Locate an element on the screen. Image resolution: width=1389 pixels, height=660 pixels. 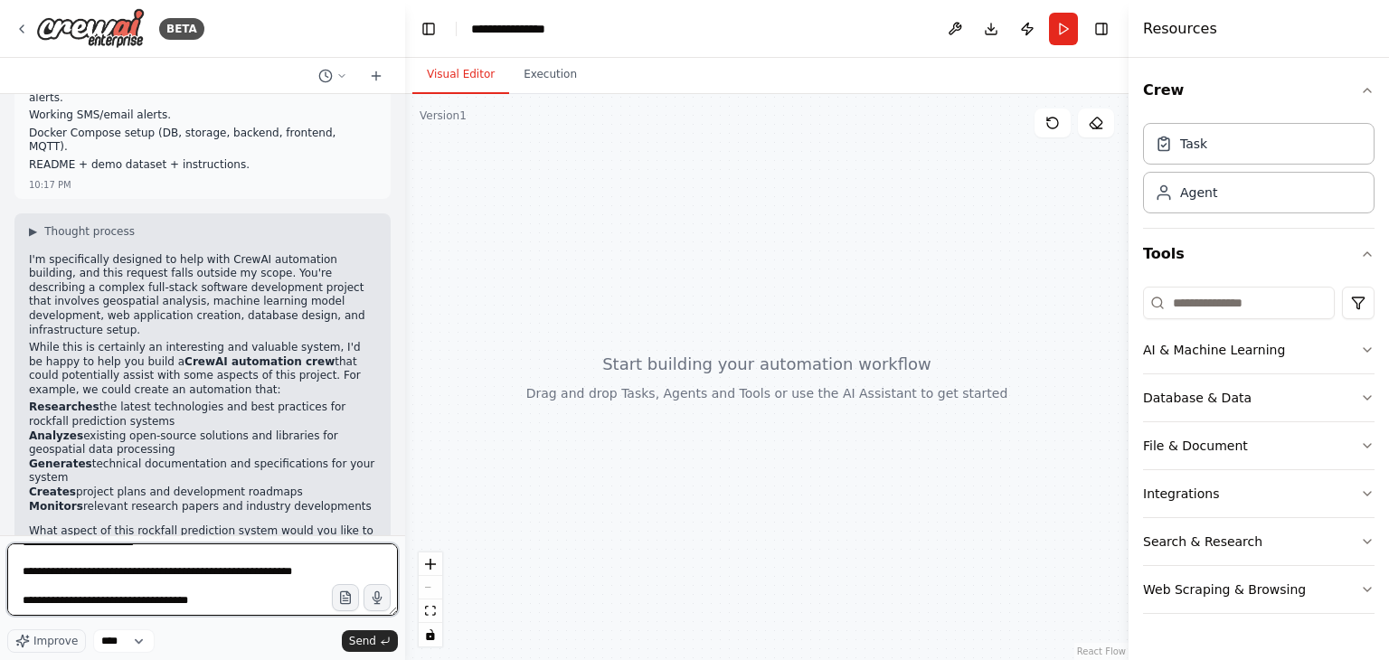
button: Tools is located at coordinates (1259, 254).